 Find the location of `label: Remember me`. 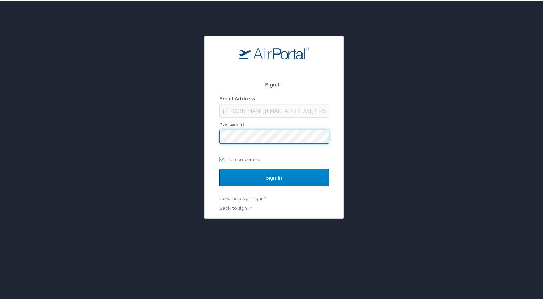

label: Remember me is located at coordinates (274, 158).